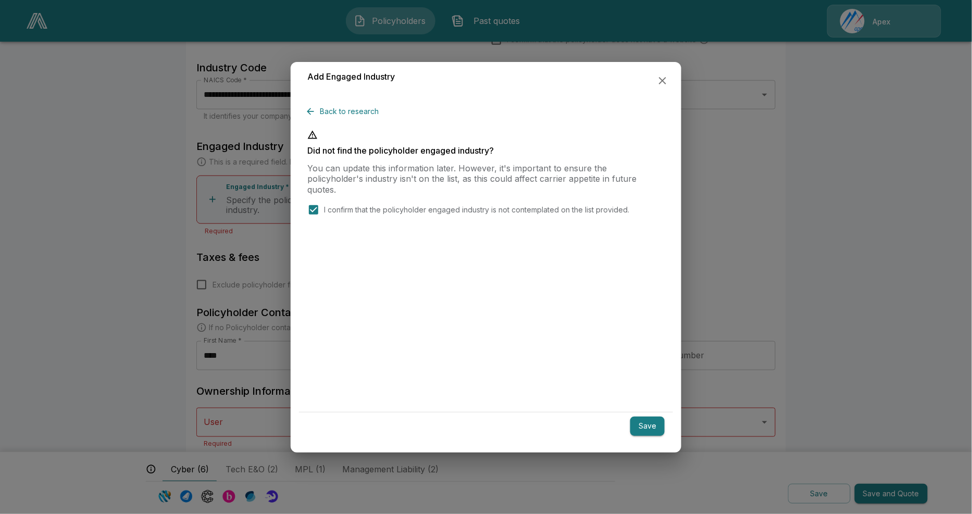 The width and height of the screenshot is (972, 514). I want to click on p: Did not find the policyholder engaged industry?, so click(486, 151).